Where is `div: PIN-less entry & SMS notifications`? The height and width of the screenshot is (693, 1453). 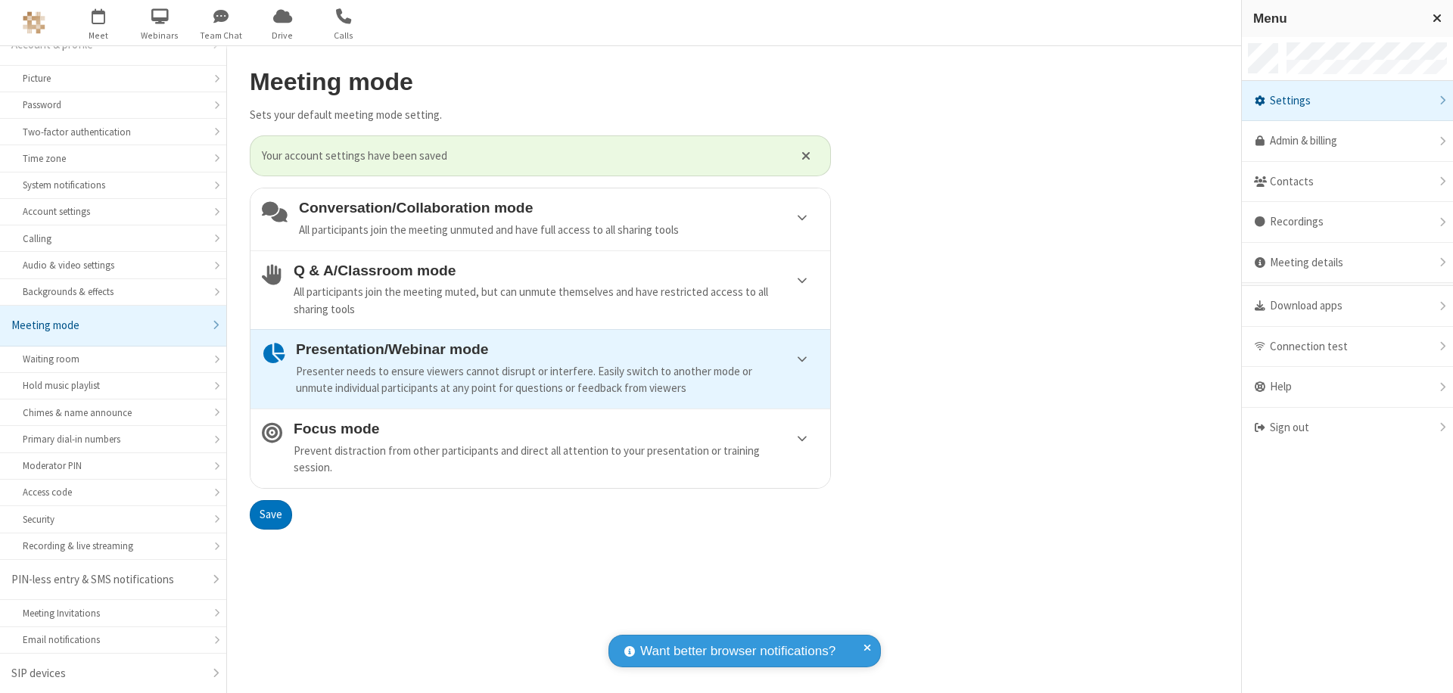 div: PIN-less entry & SMS notifications is located at coordinates (107, 580).